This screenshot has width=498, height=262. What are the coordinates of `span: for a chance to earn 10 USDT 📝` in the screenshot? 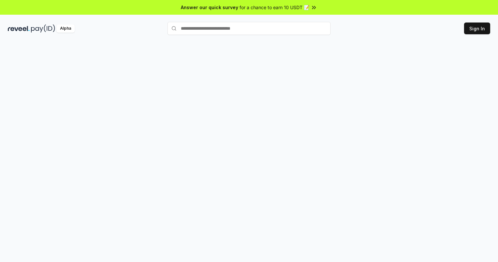 It's located at (274, 7).